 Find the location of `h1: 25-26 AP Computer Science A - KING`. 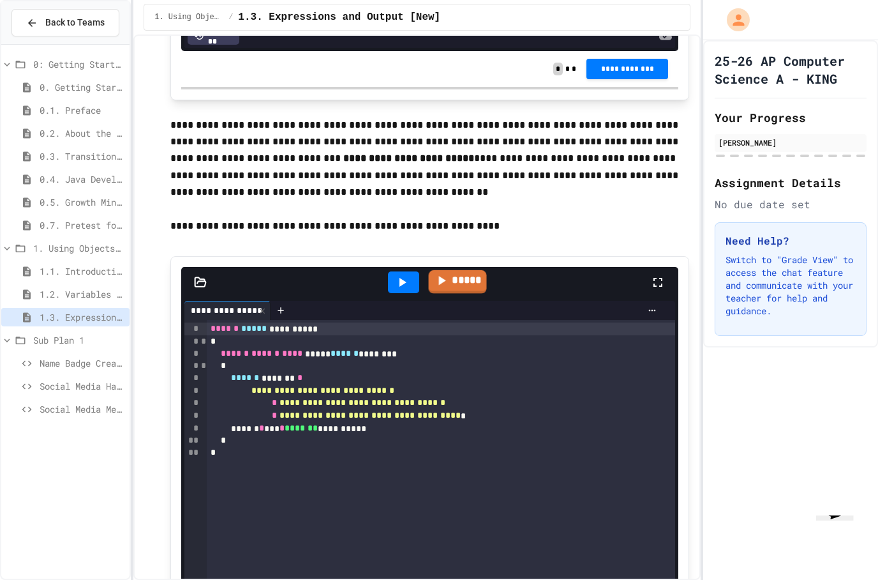

h1: 25-26 AP Computer Science A - KING is located at coordinates (791, 70).